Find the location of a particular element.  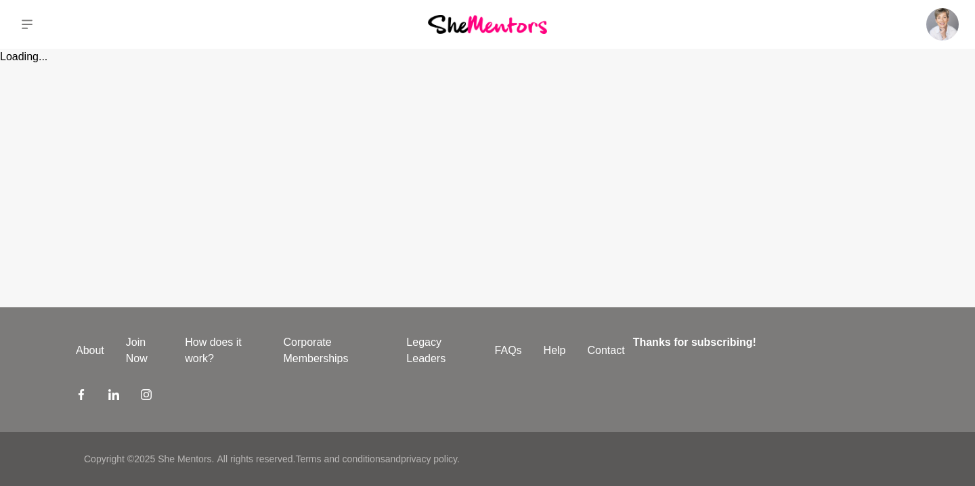

a: Facebook is located at coordinates (81, 397).